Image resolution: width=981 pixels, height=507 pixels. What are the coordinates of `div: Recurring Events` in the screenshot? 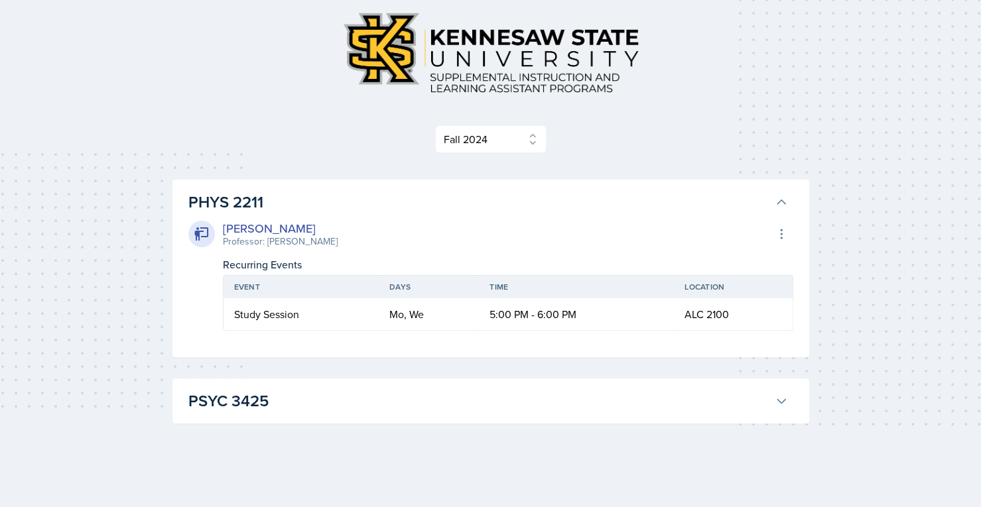 It's located at (508, 265).